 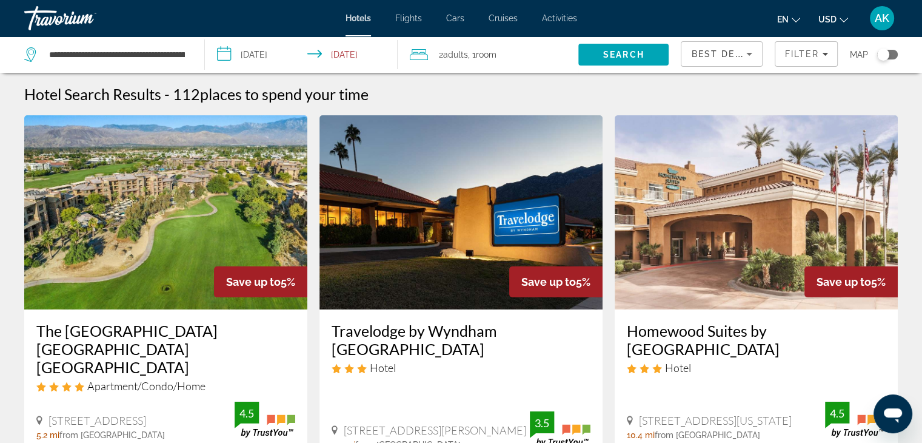 I want to click on span: Search, so click(x=624, y=55).